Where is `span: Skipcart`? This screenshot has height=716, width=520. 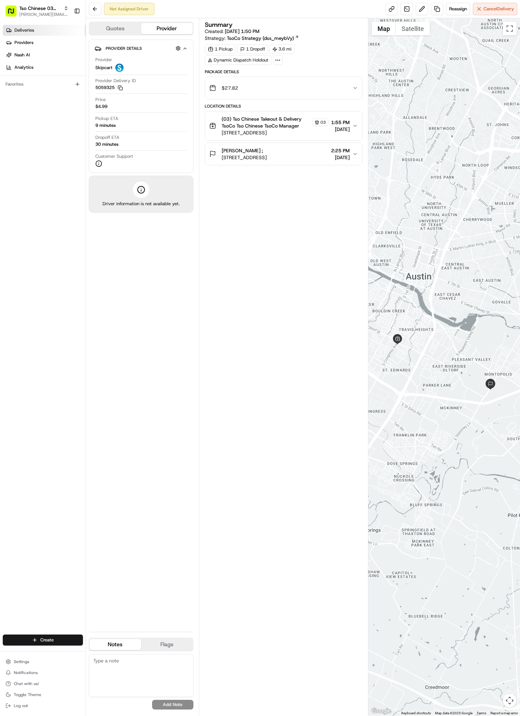
span: Skipcart is located at coordinates (104, 68).